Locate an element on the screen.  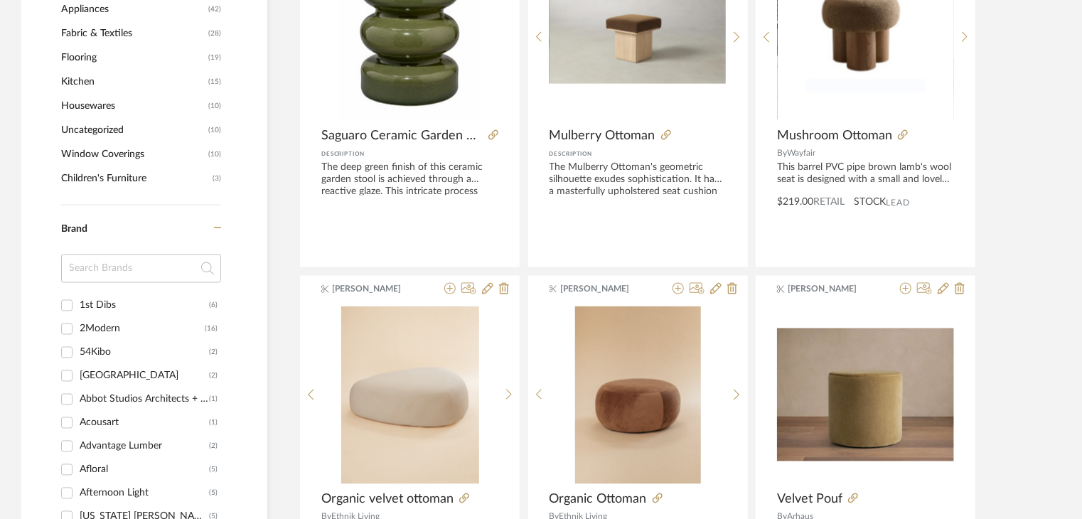
span: Wayfair is located at coordinates (802, 153).